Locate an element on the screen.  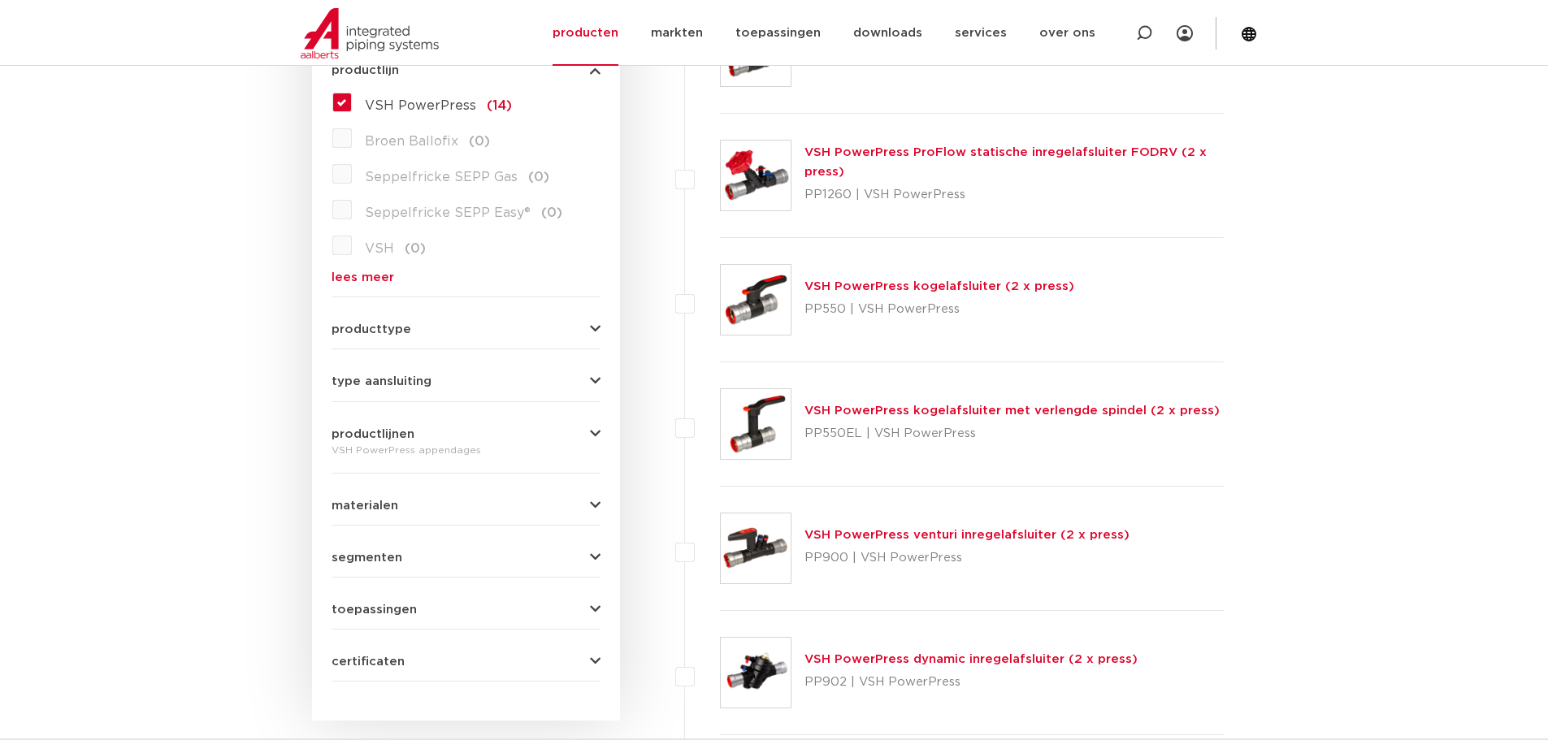
span: producttype is located at coordinates (371, 329).